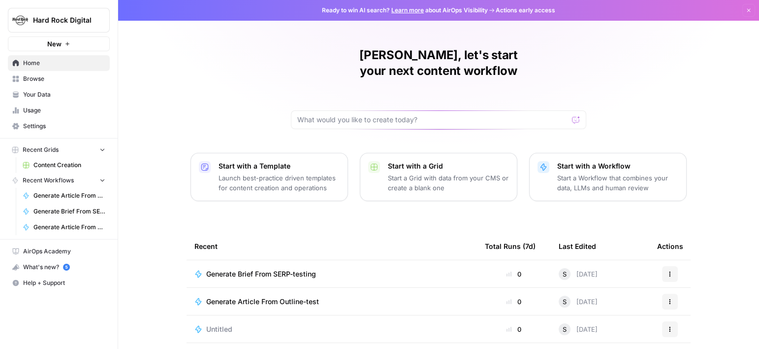 This screenshot has height=349, width=759. What do you see at coordinates (510, 246) in the screenshot?
I see `div: Total Runs (7d)` at bounding box center [510, 246].